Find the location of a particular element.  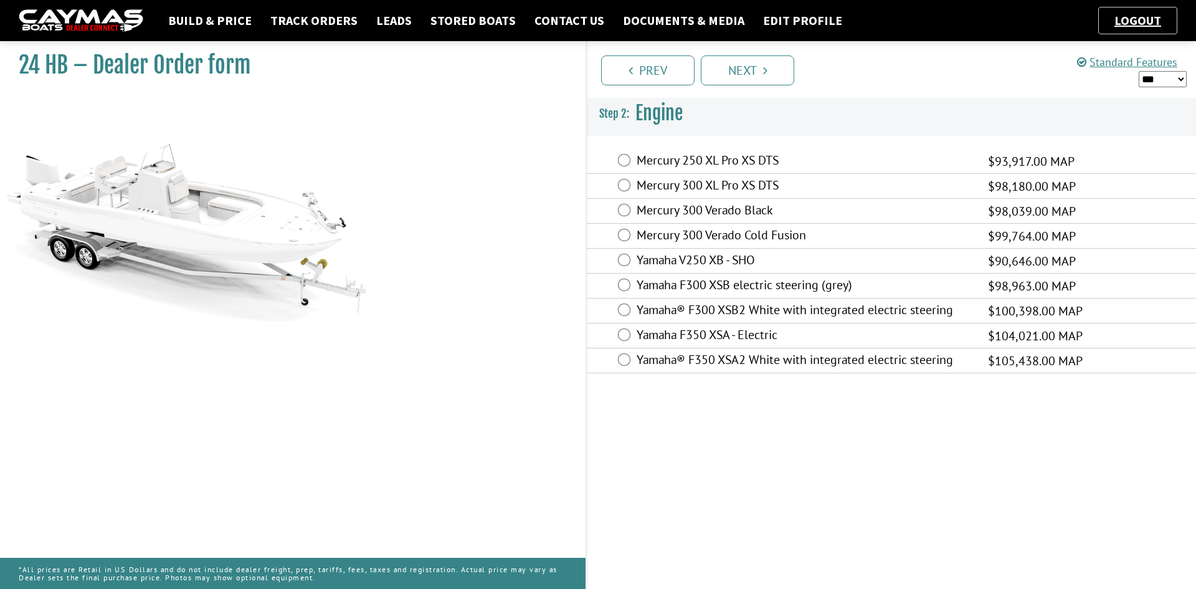

label: Yamaha F300 XSB electric steering (grey) is located at coordinates (804, 286).